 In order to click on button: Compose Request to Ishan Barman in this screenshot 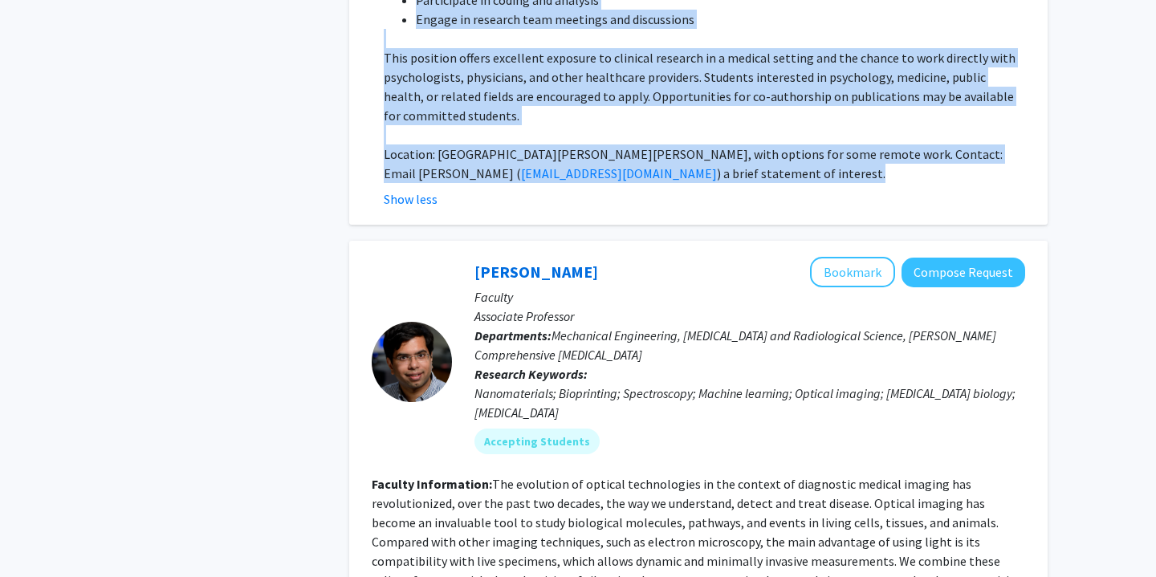, I will do `click(963, 272)`.